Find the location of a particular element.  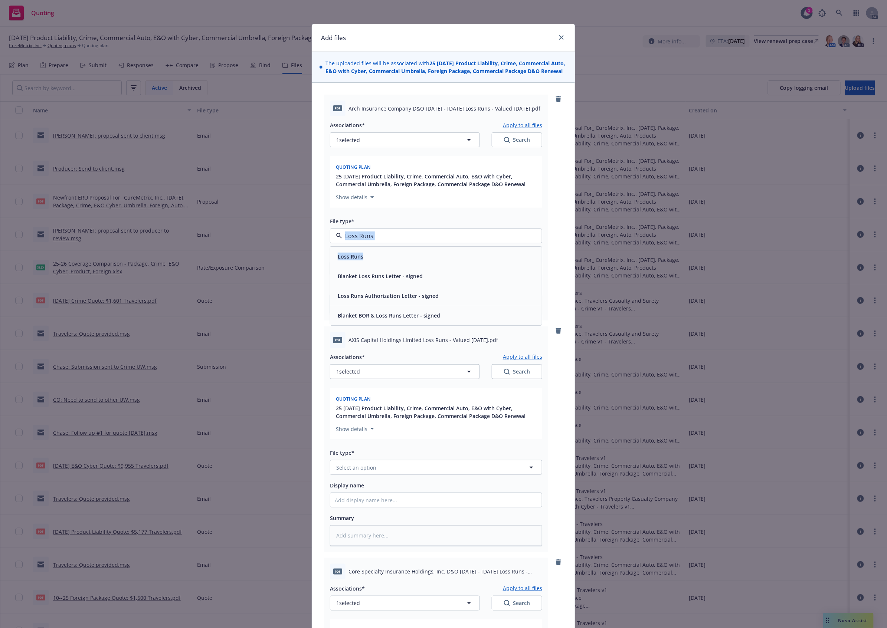

button: Blanket BOR & Loss Runs Letter - signed is located at coordinates (389, 315).